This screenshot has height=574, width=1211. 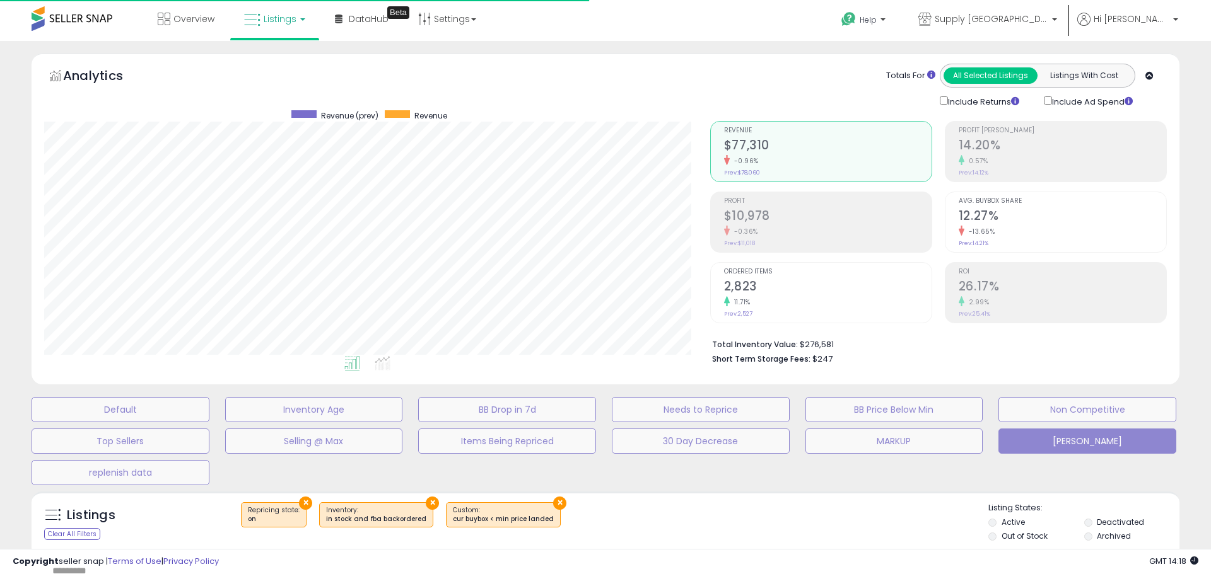 What do you see at coordinates (1062, 217) in the screenshot?
I see `h2: 12.27%` at bounding box center [1062, 217].